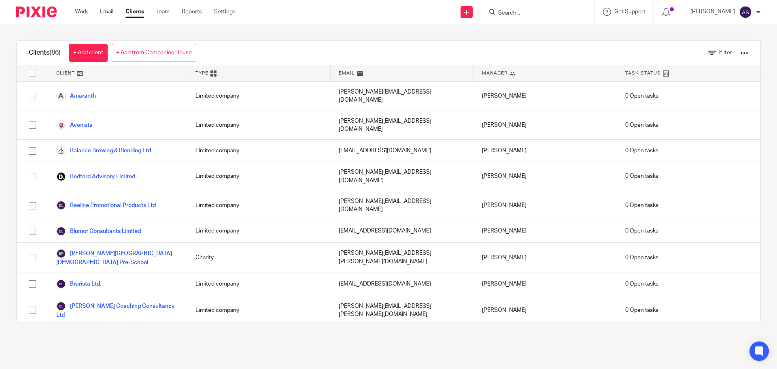  Describe the element at coordinates (95, 176) in the screenshot. I see `a: Bedford Advisory Limited` at that location.